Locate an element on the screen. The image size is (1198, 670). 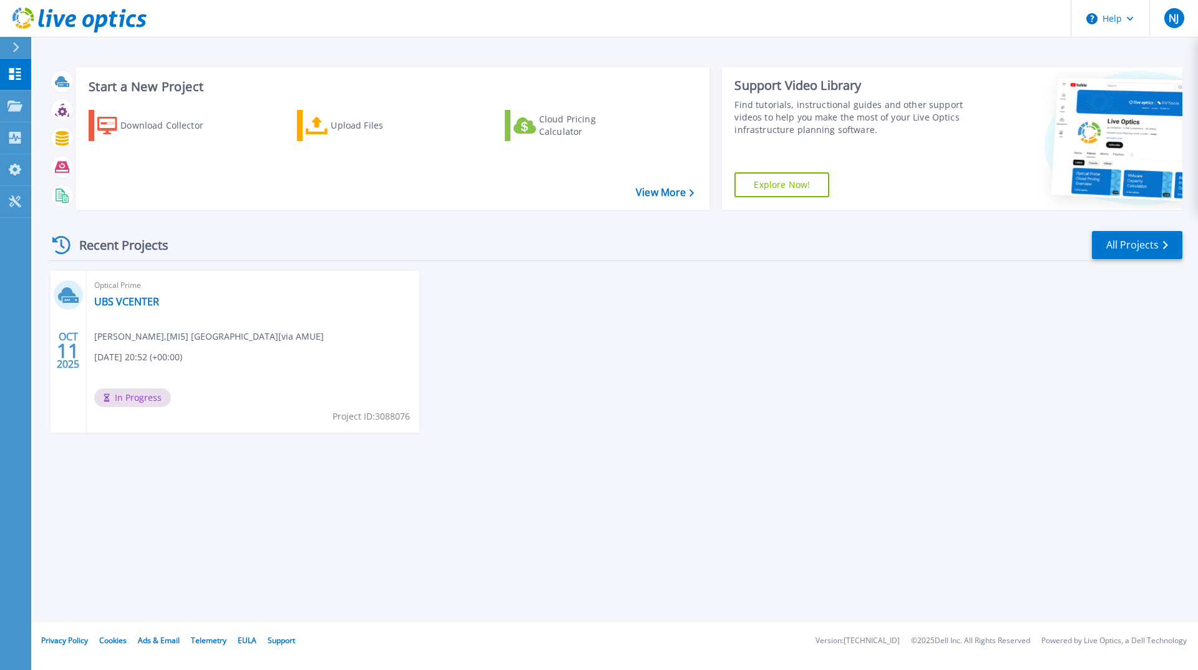
span: 11 is located at coordinates (68, 350).